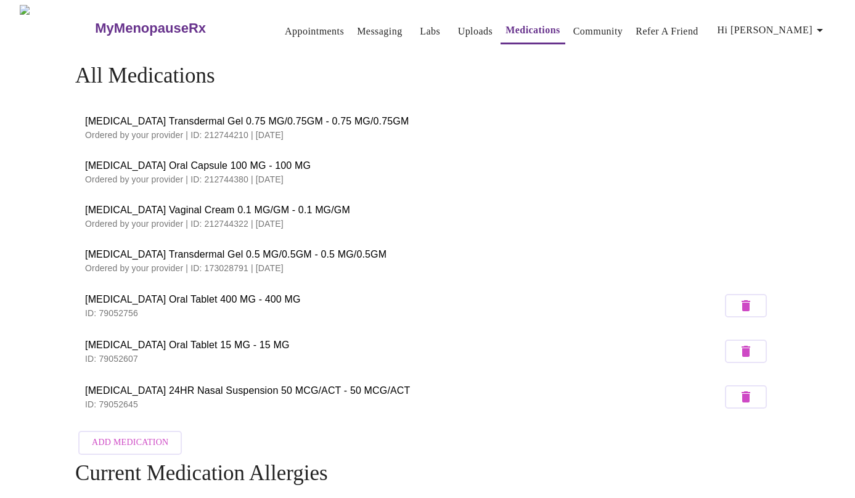 The width and height of the screenshot is (855, 498). Describe the element at coordinates (427, 473) in the screenshot. I see `h4: Current Medication Allergies` at that location.